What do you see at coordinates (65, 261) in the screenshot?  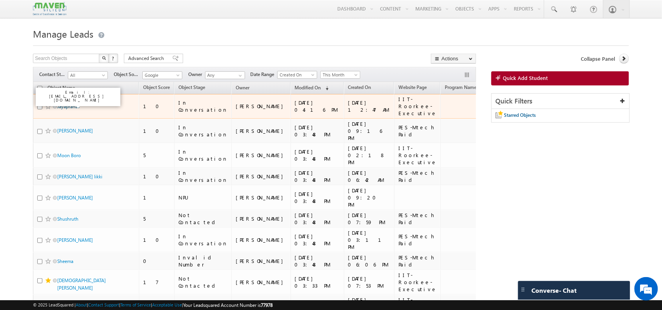 I see `a: Sheema` at bounding box center [65, 261].